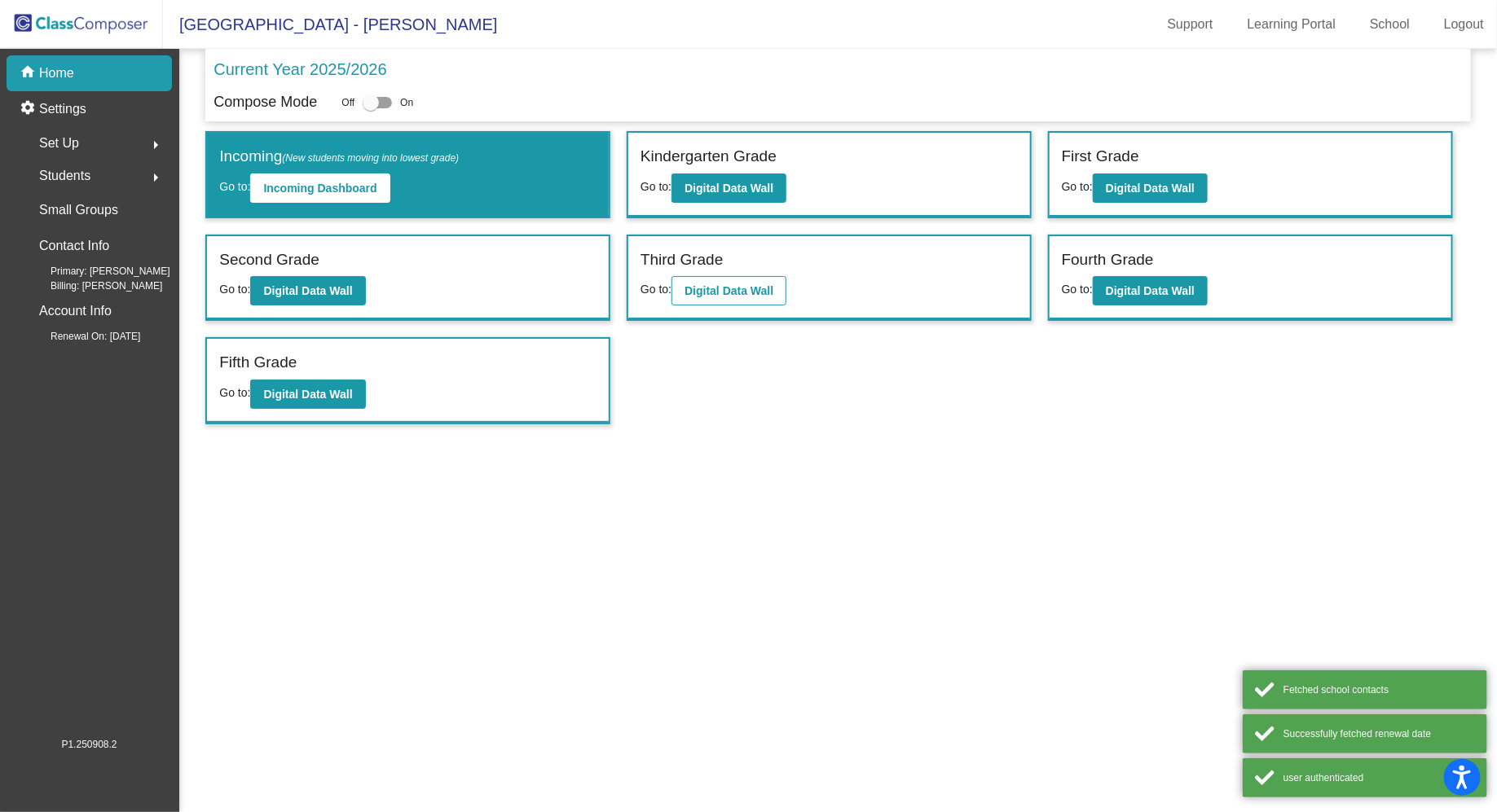  I want to click on mat-icon: home, so click(30, 73).